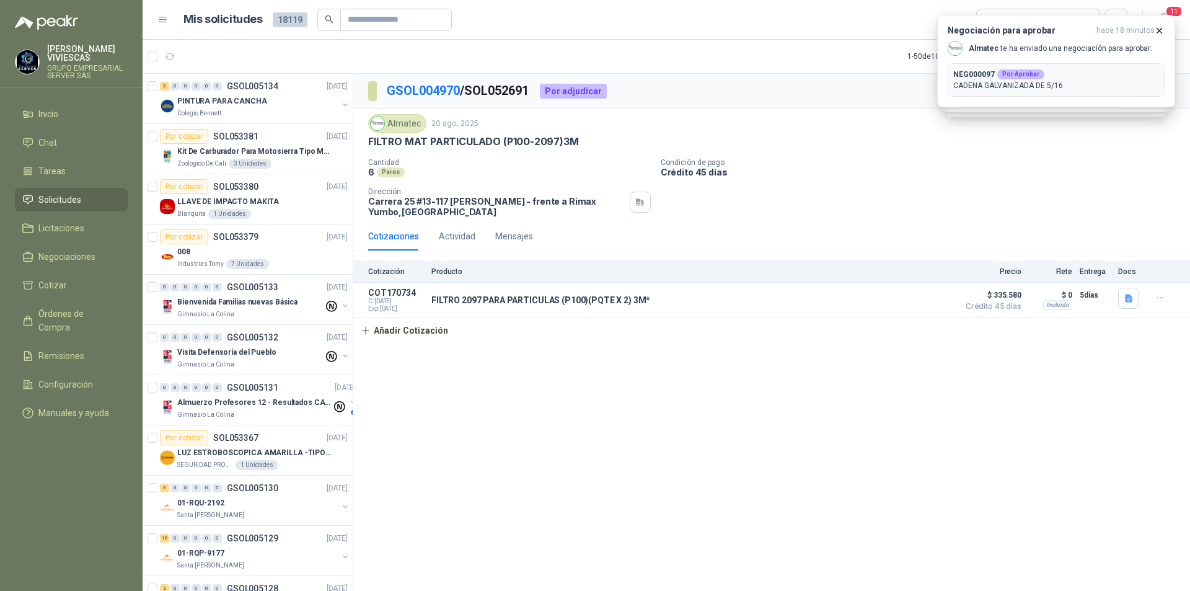  I want to click on p: SOL053381, so click(236, 136).